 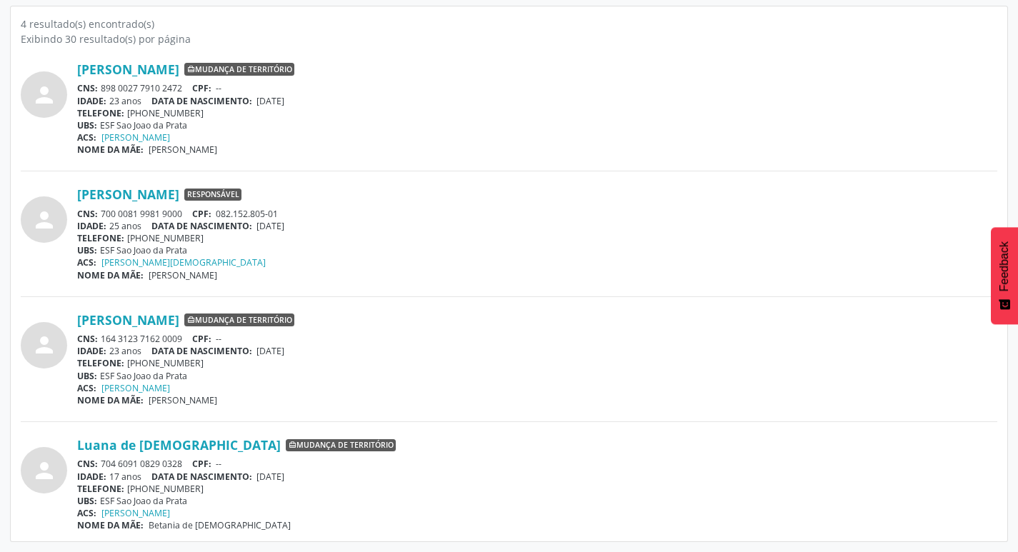 I want to click on div: 700 0081 9981 9000, so click(x=537, y=214).